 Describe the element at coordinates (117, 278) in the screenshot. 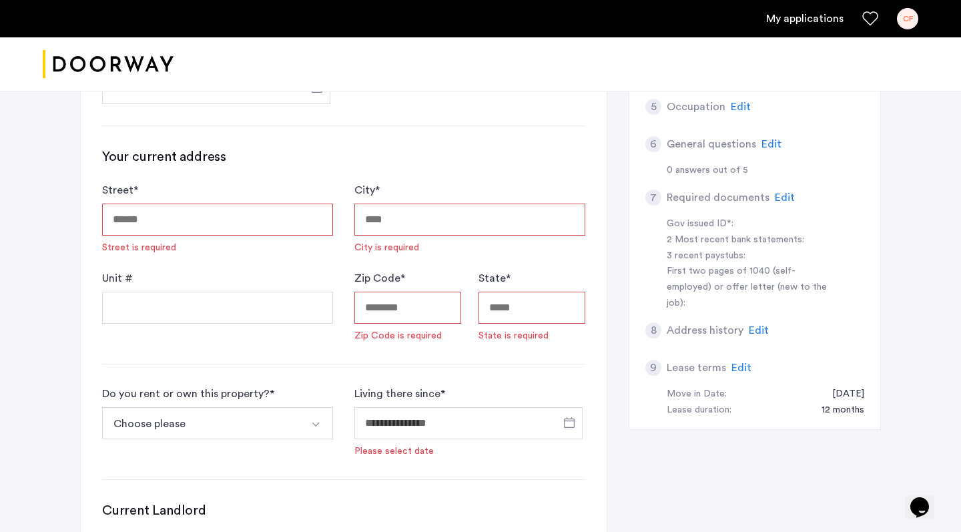

I see `label: Unit #` at that location.